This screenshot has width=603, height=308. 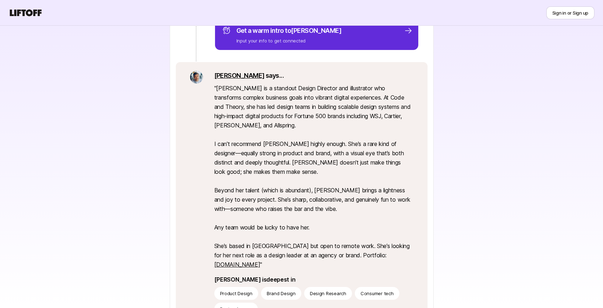 I want to click on button: Sign in or Sign up, so click(x=570, y=13).